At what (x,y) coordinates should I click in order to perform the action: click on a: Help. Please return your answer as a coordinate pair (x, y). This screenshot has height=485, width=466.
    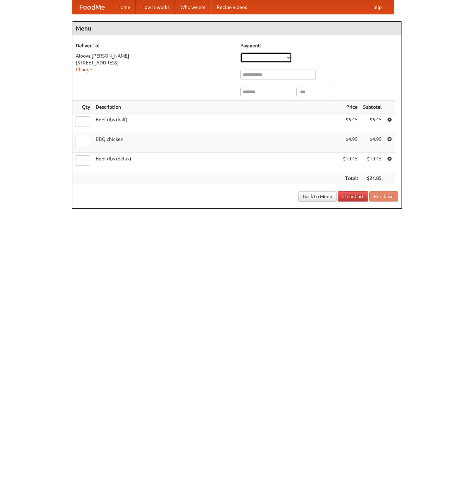
    Looking at the image, I should click on (377, 7).